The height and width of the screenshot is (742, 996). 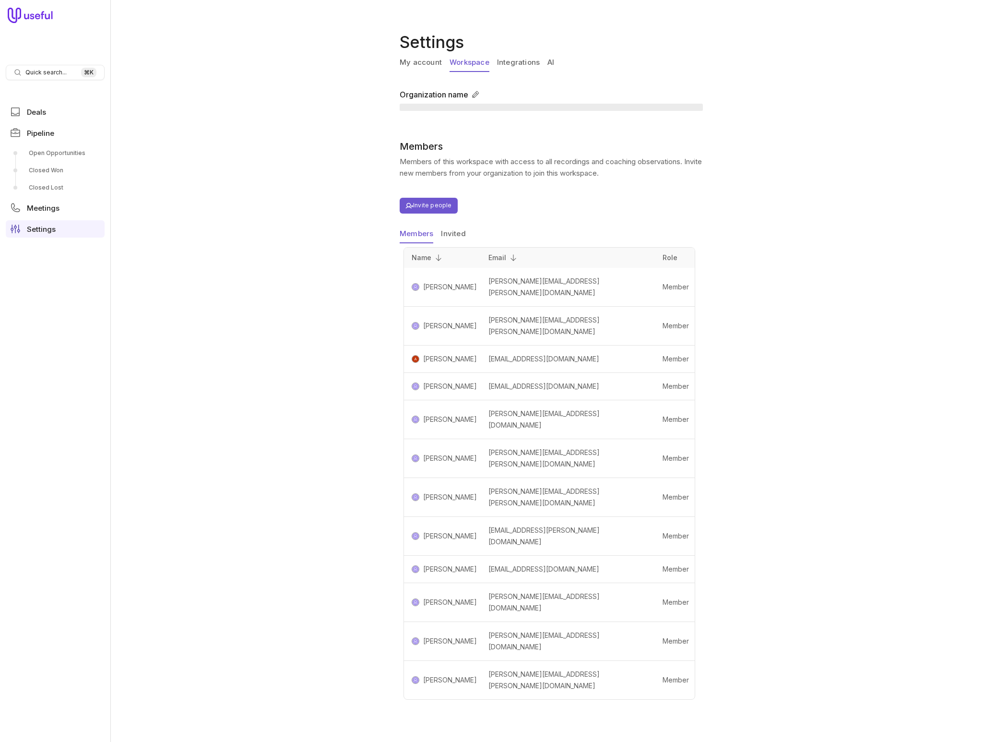 I want to click on a: Open Opportunities, so click(x=55, y=153).